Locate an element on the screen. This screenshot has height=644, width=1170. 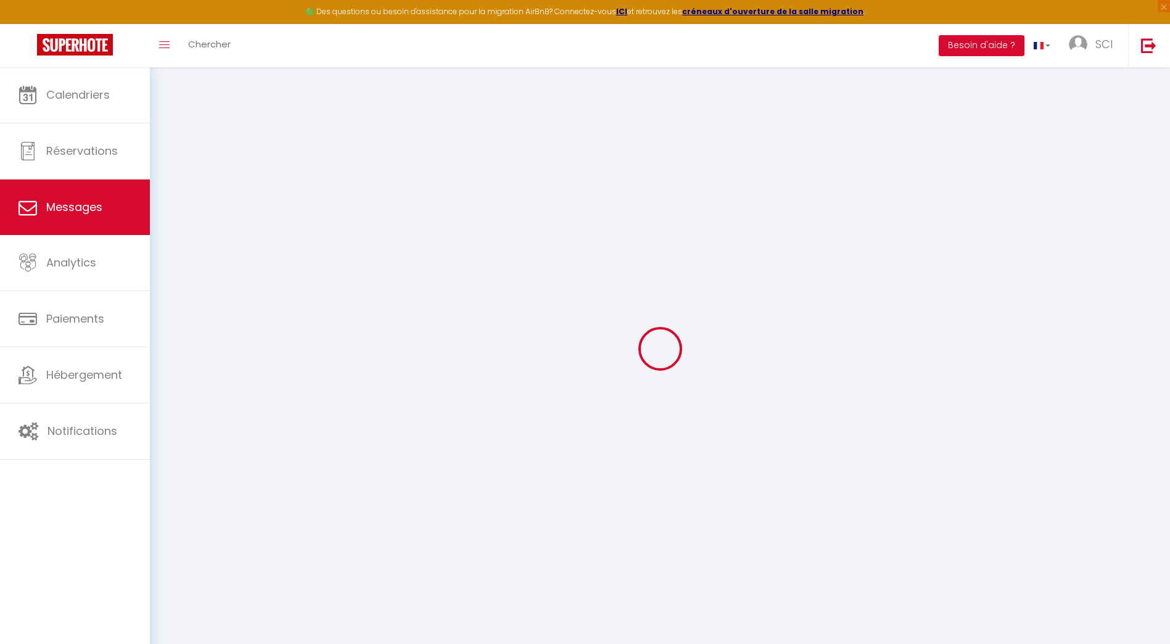
a: ICI is located at coordinates (622, 11).